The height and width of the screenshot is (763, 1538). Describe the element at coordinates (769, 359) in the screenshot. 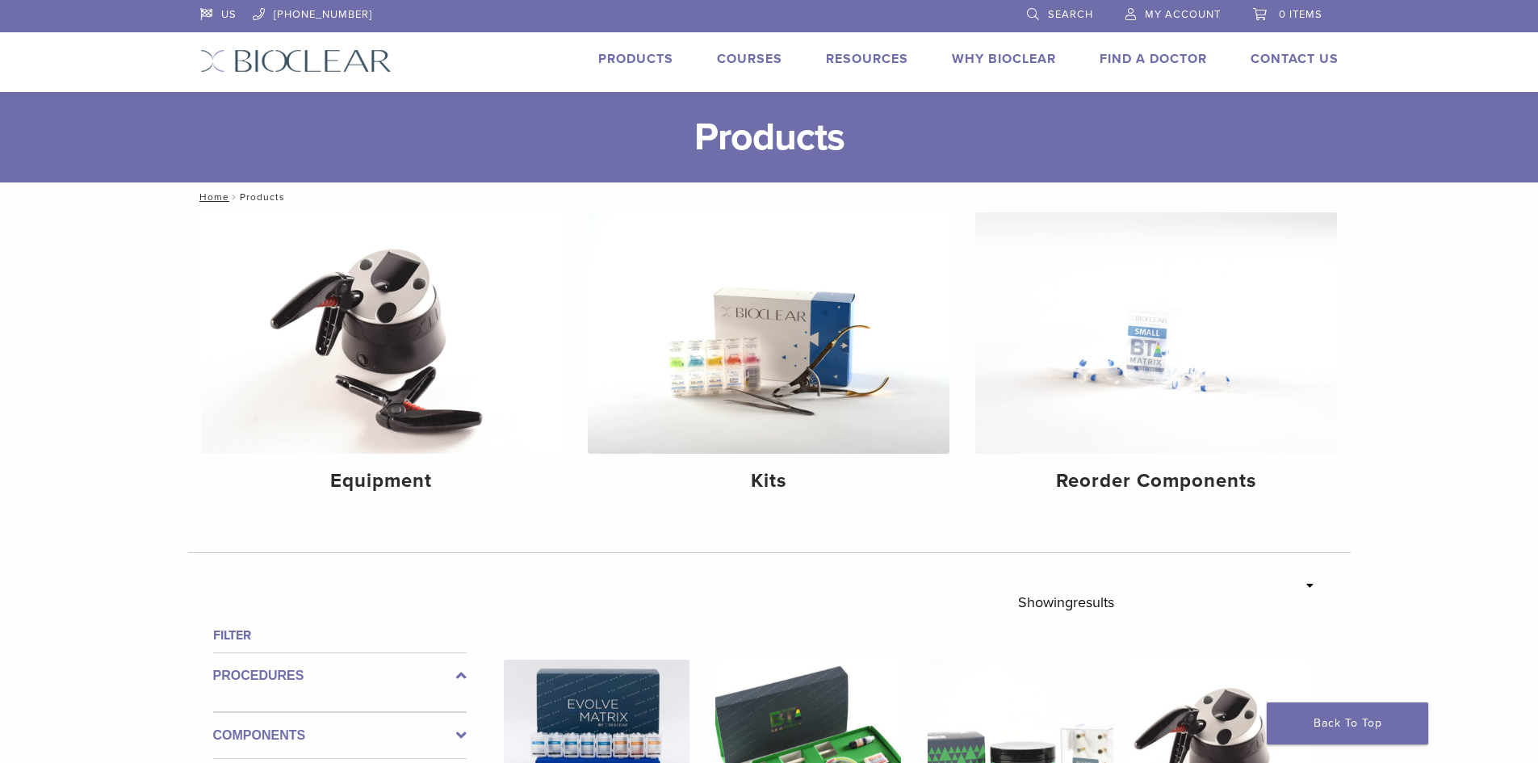

I see `a: Kits` at that location.